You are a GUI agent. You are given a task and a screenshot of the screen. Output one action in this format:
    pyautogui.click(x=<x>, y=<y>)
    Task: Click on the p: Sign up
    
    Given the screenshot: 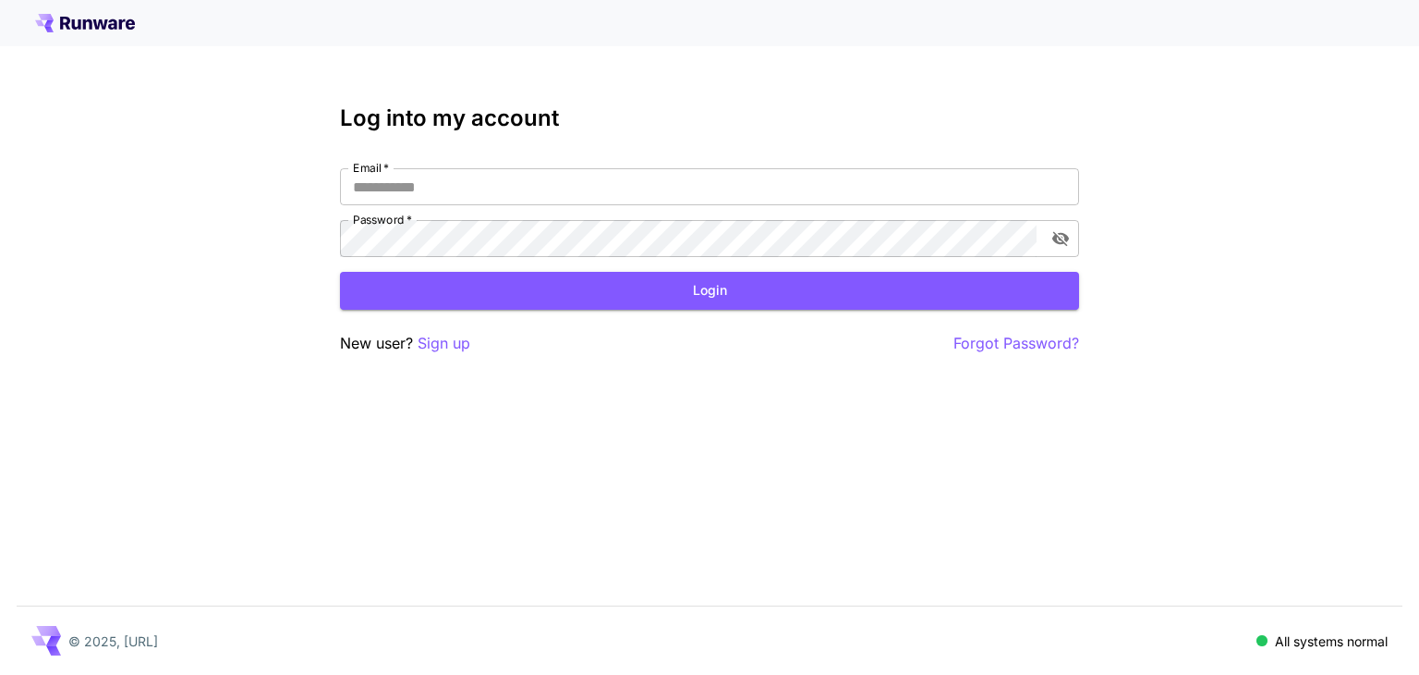 What is the action you would take?
    pyautogui.click(x=444, y=343)
    